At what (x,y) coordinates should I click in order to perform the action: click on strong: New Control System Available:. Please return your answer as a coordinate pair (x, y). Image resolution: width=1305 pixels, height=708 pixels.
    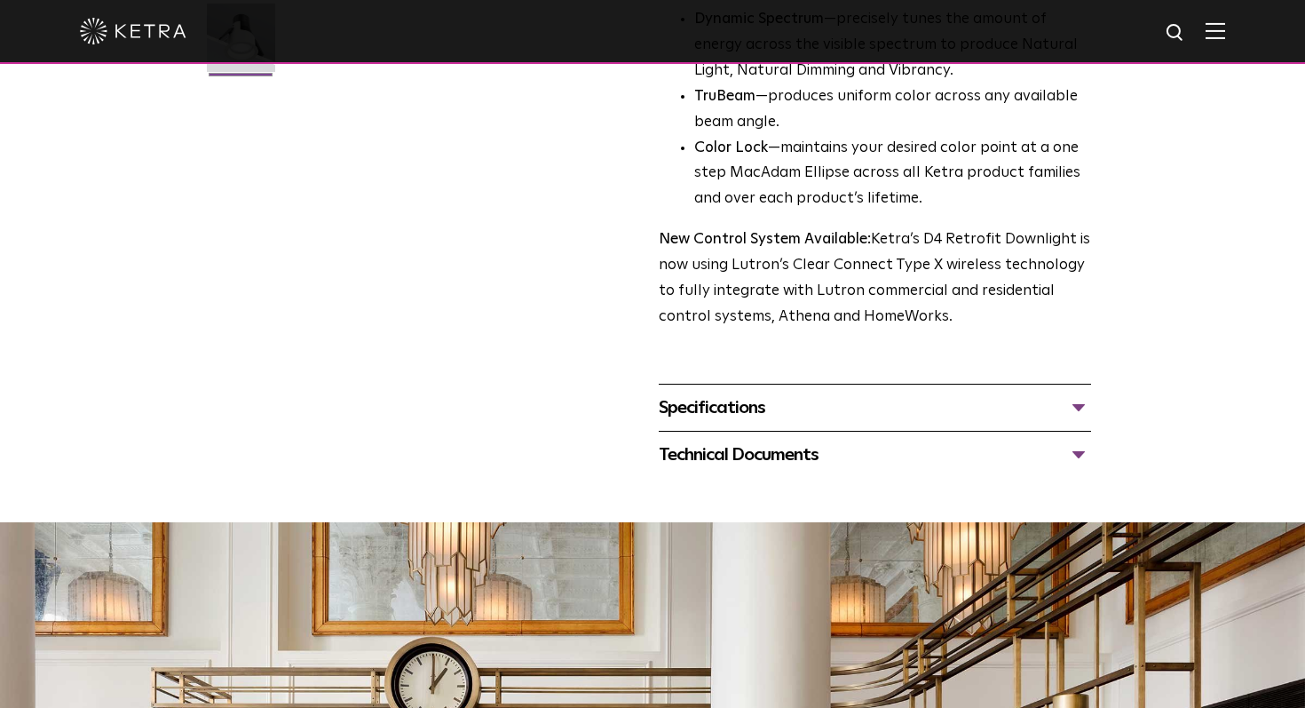
    Looking at the image, I should click on (764, 239).